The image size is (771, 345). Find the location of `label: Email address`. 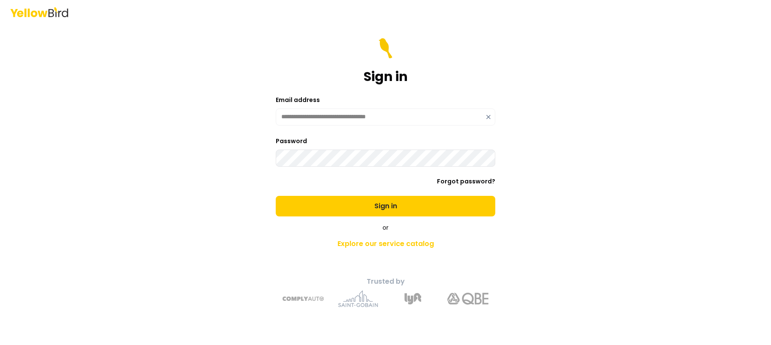

label: Email address is located at coordinates (298, 100).